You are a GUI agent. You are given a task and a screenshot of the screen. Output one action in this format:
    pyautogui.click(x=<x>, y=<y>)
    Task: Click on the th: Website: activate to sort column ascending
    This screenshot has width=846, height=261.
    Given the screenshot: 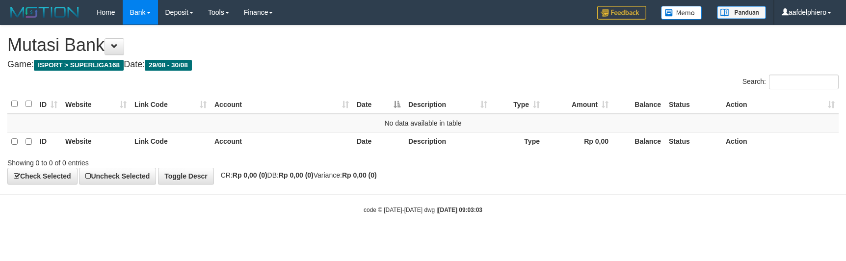 What is the action you would take?
    pyautogui.click(x=96, y=104)
    